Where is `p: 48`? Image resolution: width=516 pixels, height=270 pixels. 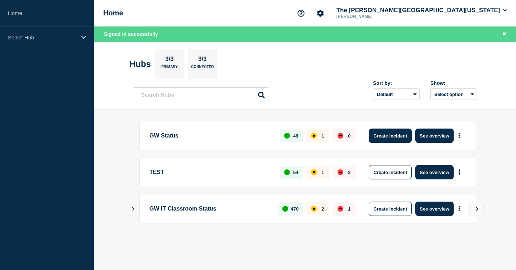 p: 48 is located at coordinates (296, 136).